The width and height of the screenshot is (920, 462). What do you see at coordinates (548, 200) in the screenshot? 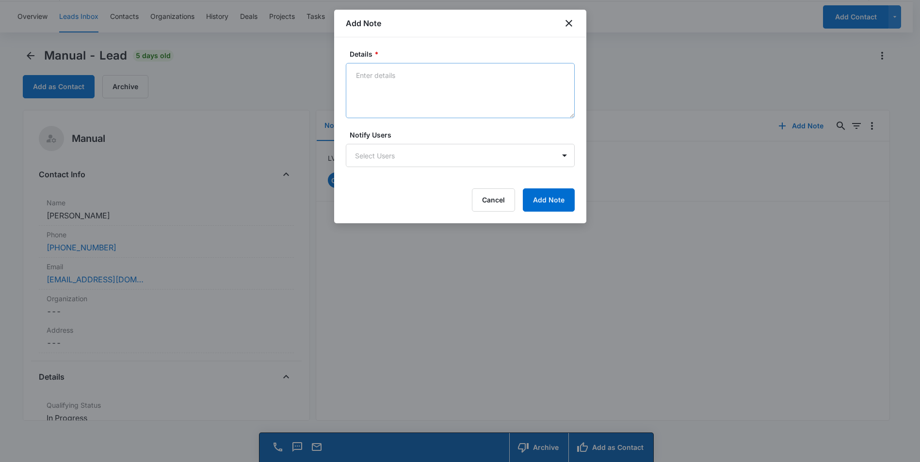
I see `button: Add Note` at bounding box center [548, 200].